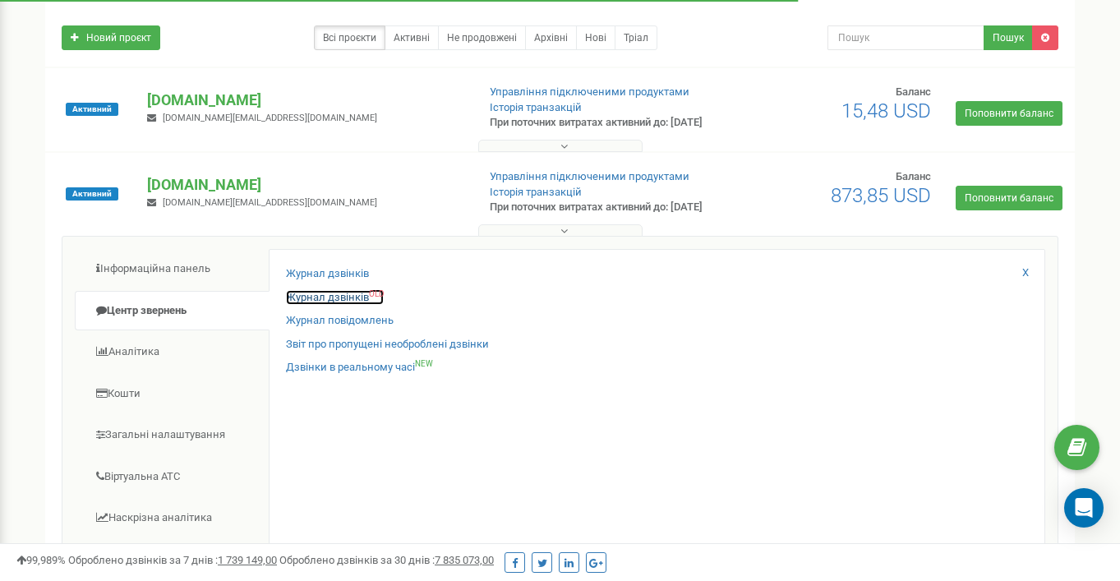 This screenshot has height=581, width=1120. I want to click on a: Журнал дзвінків, so click(327, 274).